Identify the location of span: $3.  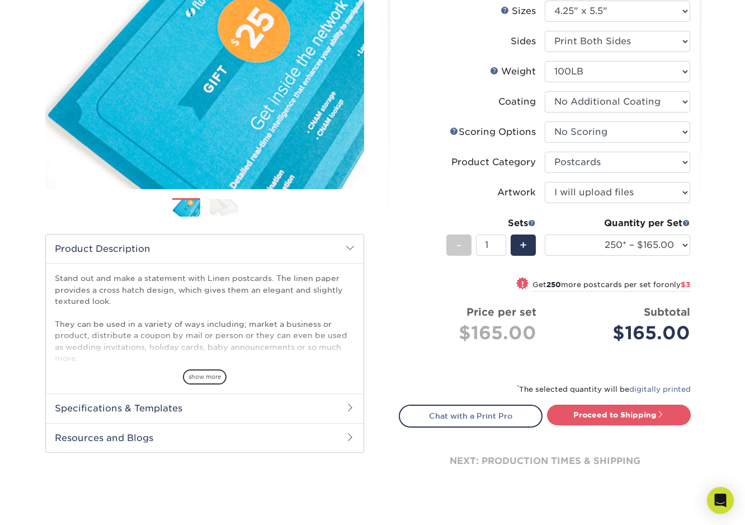
(685, 284).